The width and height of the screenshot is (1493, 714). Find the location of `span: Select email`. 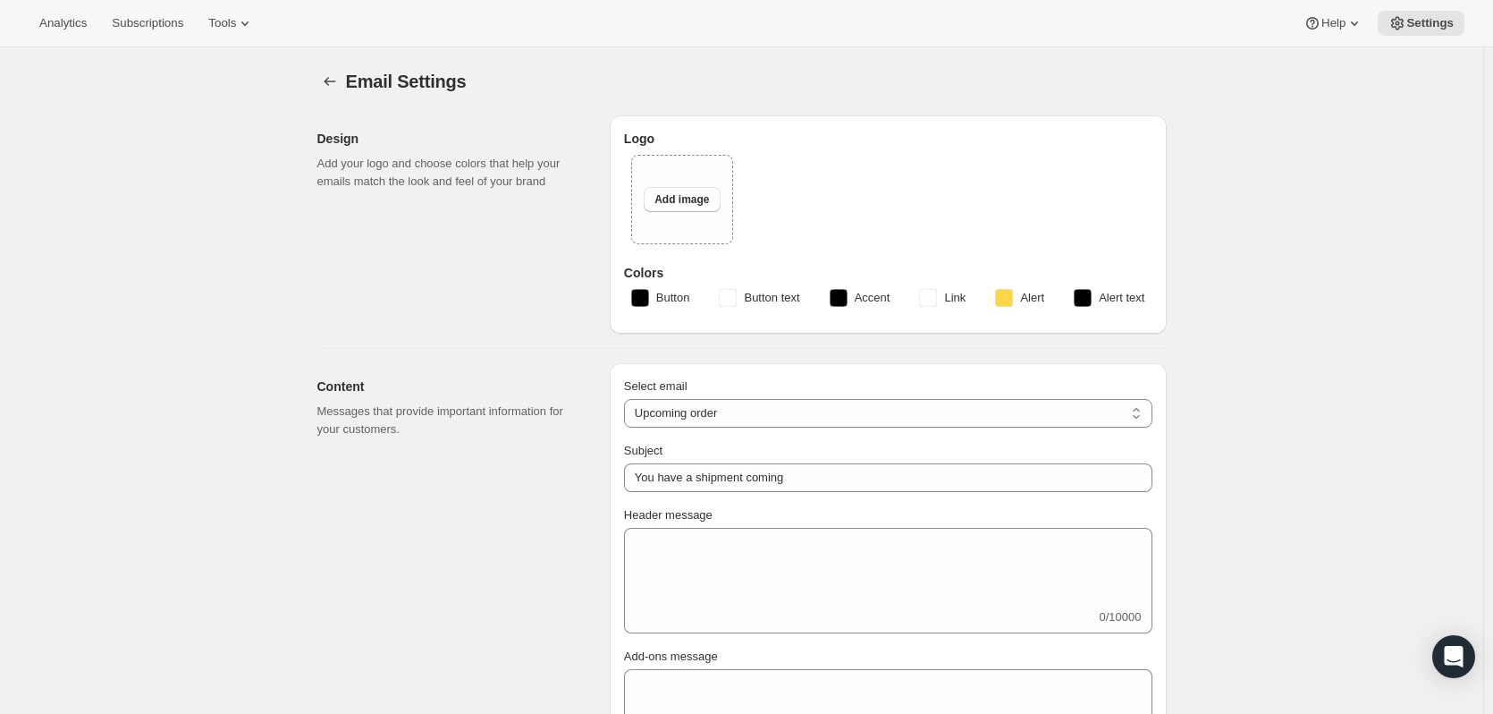

span: Select email is located at coordinates (655, 385).